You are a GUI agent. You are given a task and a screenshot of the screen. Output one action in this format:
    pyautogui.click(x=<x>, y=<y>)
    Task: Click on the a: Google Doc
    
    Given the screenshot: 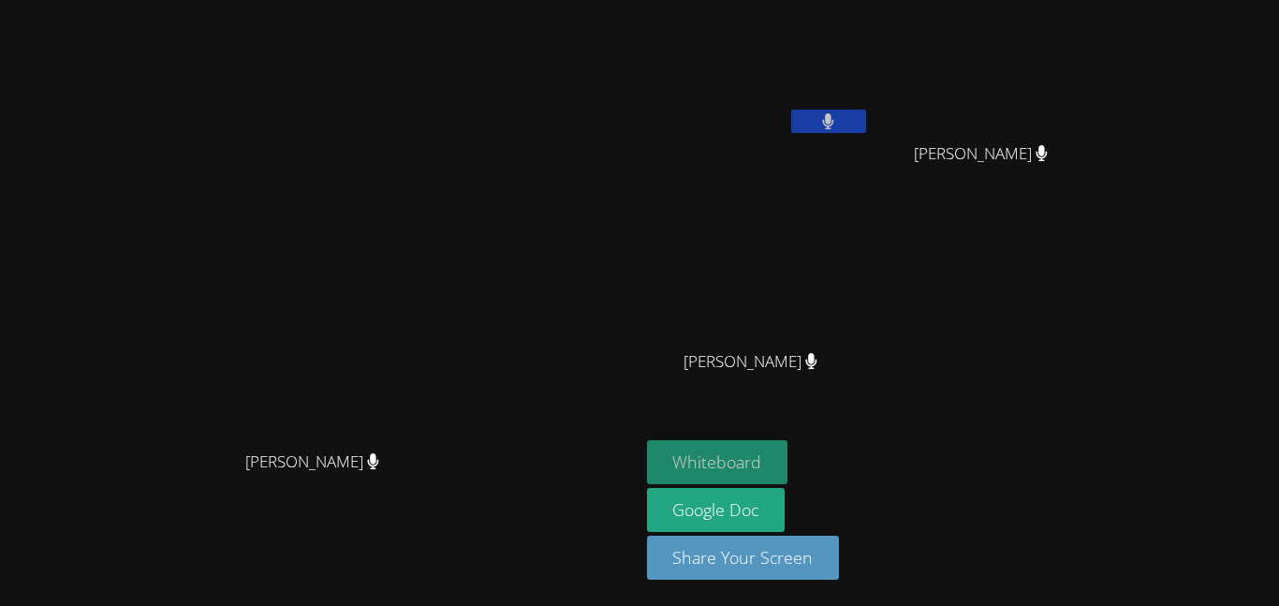 What is the action you would take?
    pyautogui.click(x=716, y=509)
    